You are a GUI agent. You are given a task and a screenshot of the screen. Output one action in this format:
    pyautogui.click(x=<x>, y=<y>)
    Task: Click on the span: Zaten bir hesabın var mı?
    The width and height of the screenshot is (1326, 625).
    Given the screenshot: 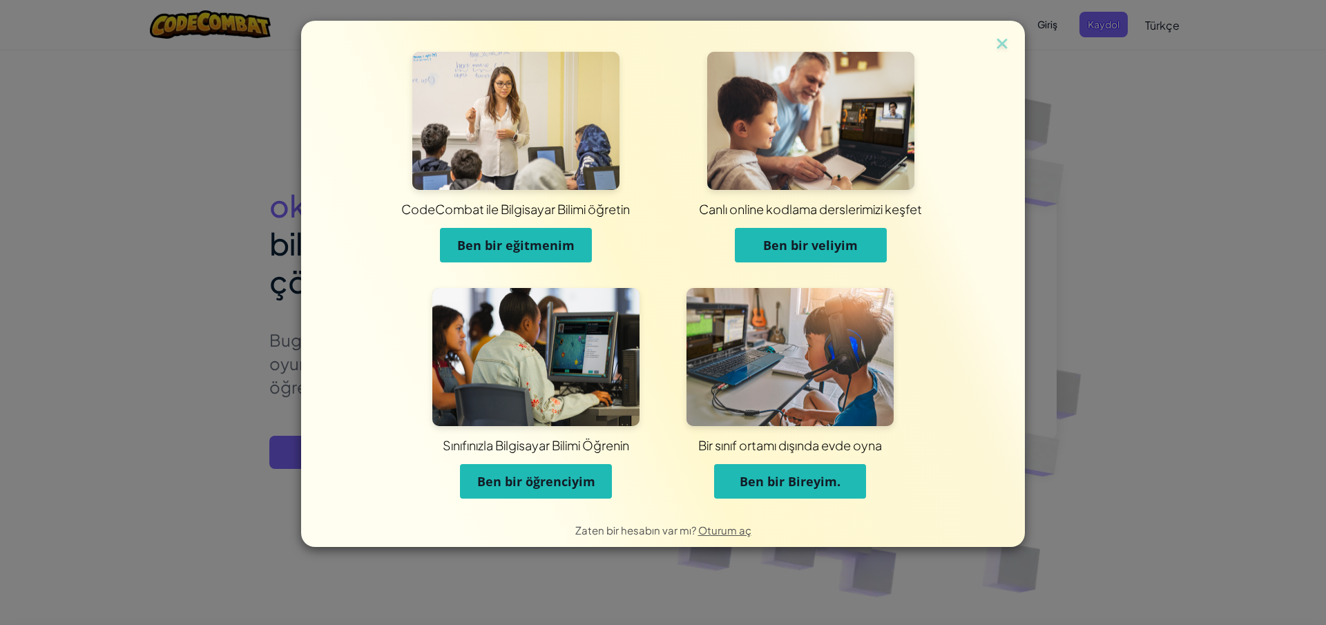 What is the action you would take?
    pyautogui.click(x=637, y=530)
    